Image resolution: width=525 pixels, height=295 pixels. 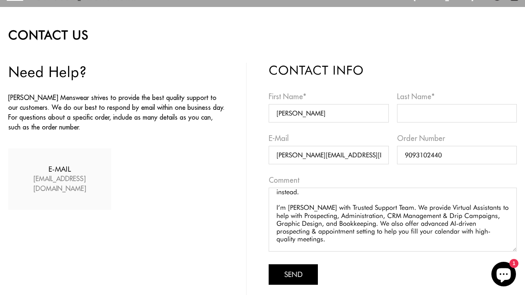 I want to click on h2: E-mail, so click(x=60, y=169).